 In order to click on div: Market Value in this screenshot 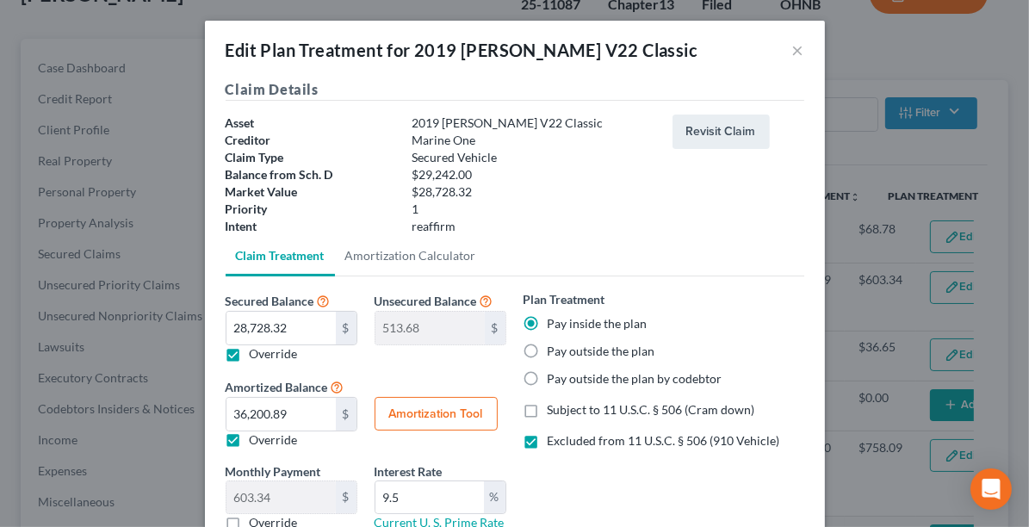, I will do `click(310, 192)`.